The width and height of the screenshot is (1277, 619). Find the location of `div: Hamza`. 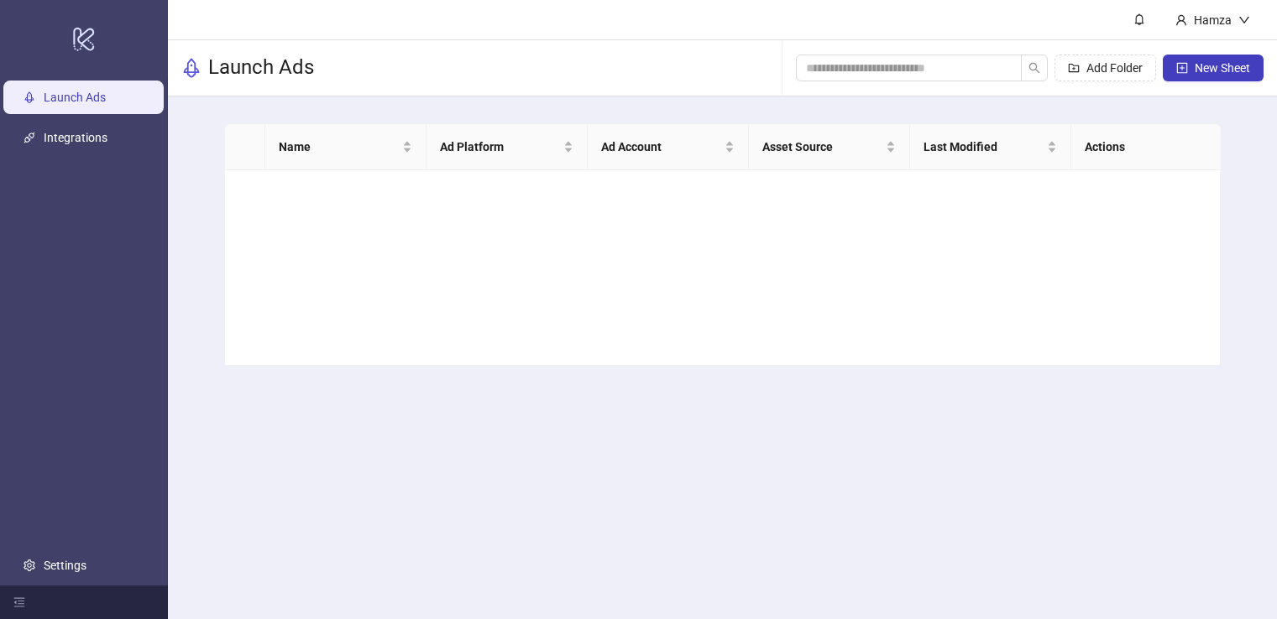

div: Hamza is located at coordinates (1212, 20).